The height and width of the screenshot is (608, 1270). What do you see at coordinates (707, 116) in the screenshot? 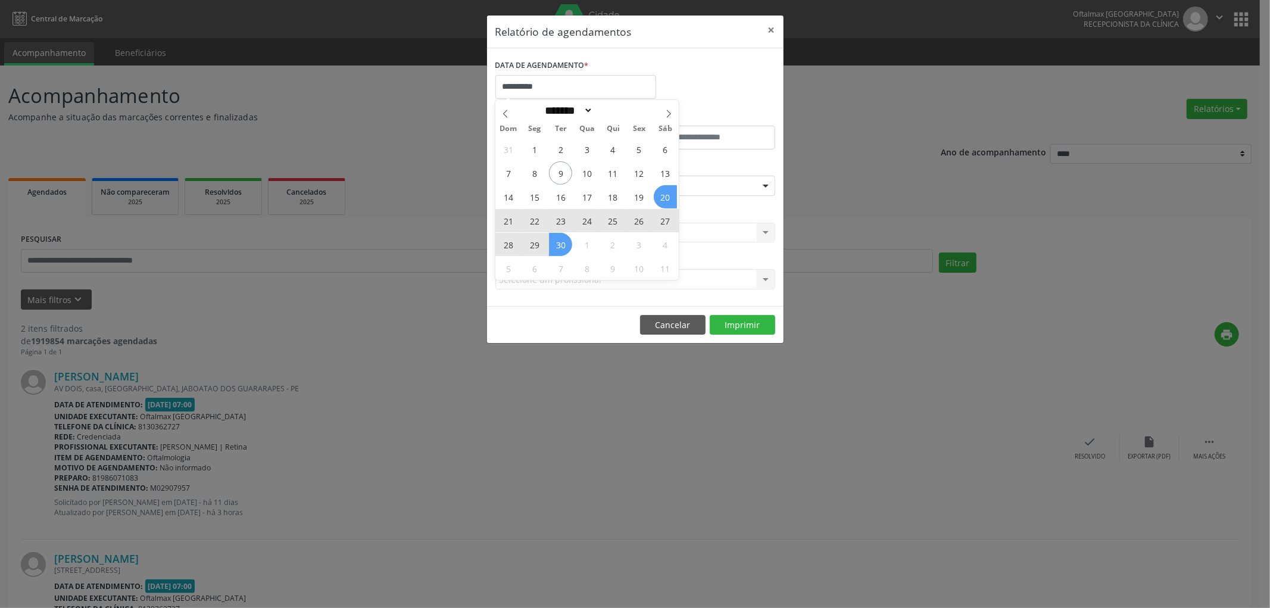
I see `label: ATÉ` at bounding box center [707, 116].